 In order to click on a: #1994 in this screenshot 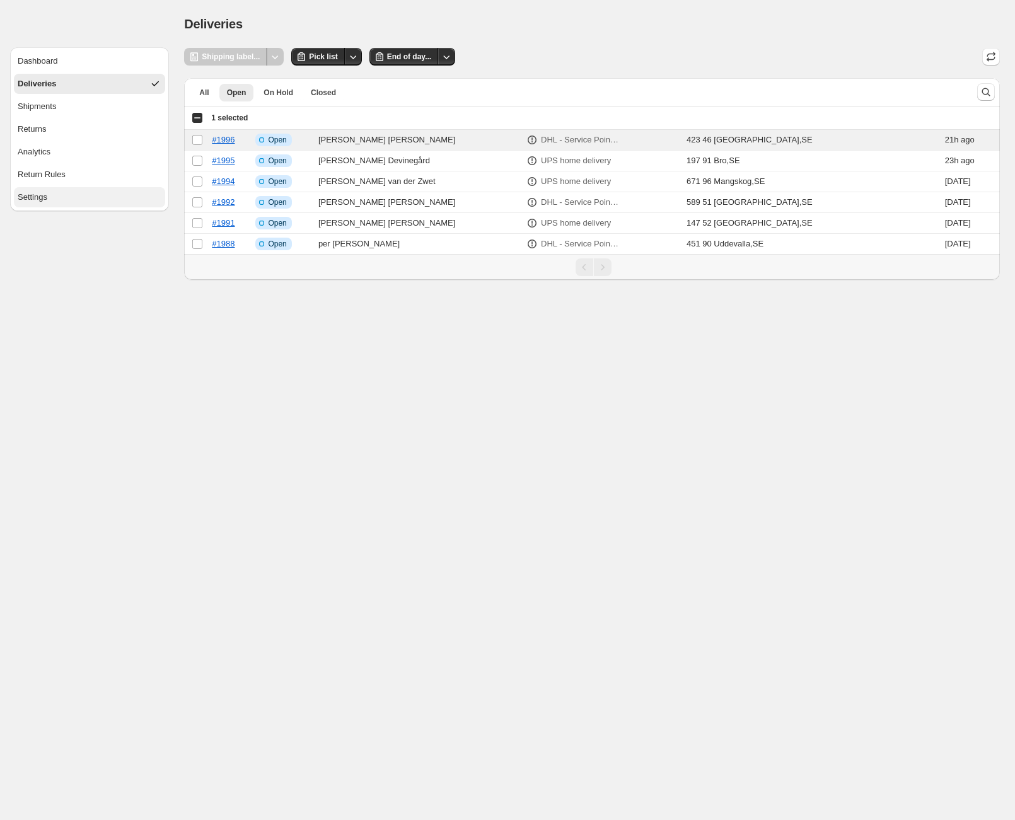, I will do `click(223, 181)`.